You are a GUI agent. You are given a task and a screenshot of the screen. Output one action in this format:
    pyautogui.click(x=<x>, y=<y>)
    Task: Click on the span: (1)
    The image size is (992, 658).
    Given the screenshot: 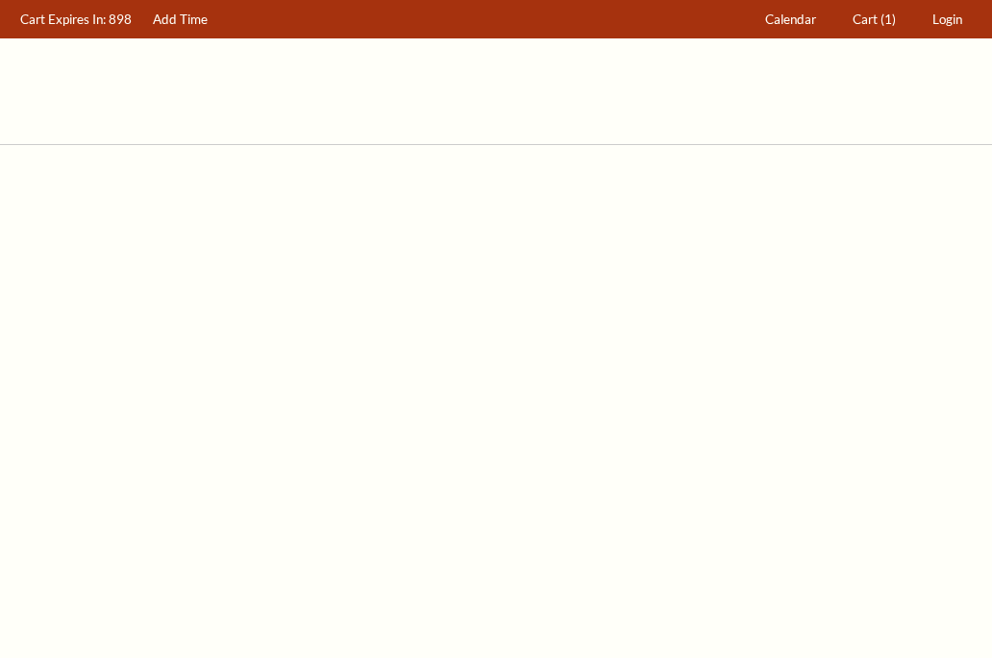 What is the action you would take?
    pyautogui.click(x=888, y=19)
    